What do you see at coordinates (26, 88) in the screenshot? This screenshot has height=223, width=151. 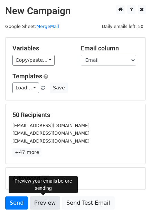 I see `a: Load...` at bounding box center [26, 88].